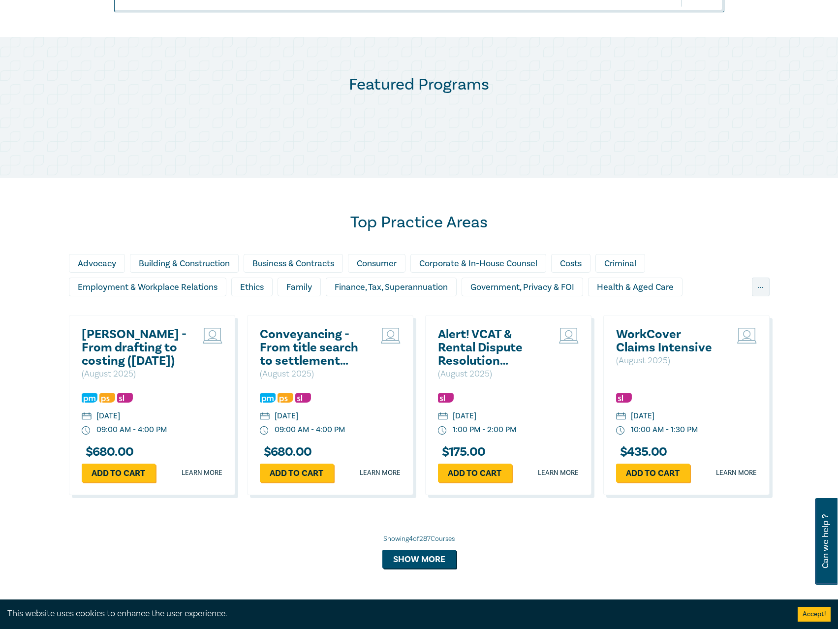 The width and height of the screenshot is (838, 629). What do you see at coordinates (367, 310) in the screenshot?
I see `div: Litigation & Dispute Resolution` at bounding box center [367, 310].